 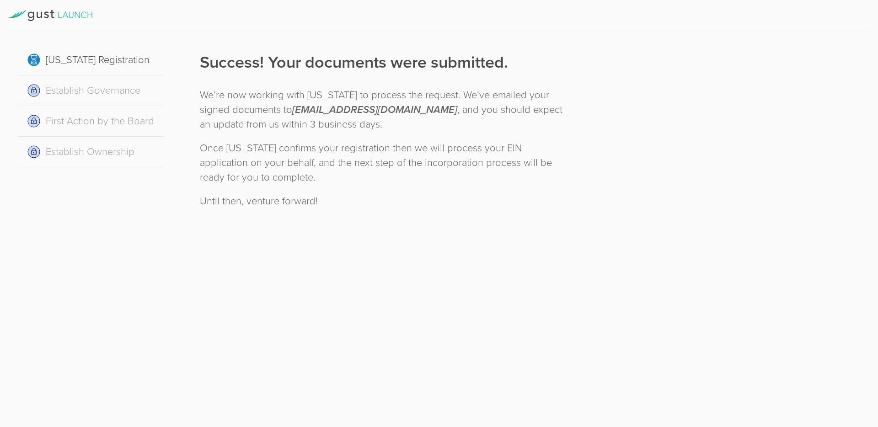 What do you see at coordinates (91, 121) in the screenshot?
I see `div: First Action by the Board` at bounding box center [91, 121].